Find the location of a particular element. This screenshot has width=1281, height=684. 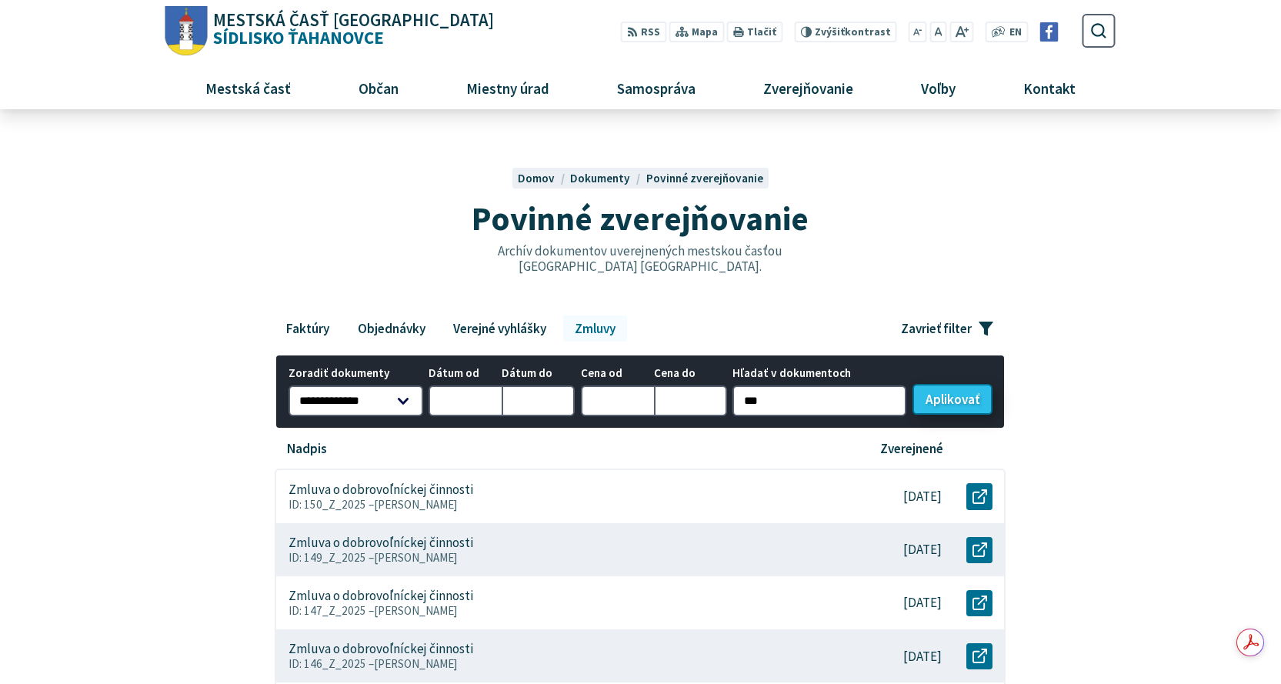

button: Tlačiť is located at coordinates (755, 32).